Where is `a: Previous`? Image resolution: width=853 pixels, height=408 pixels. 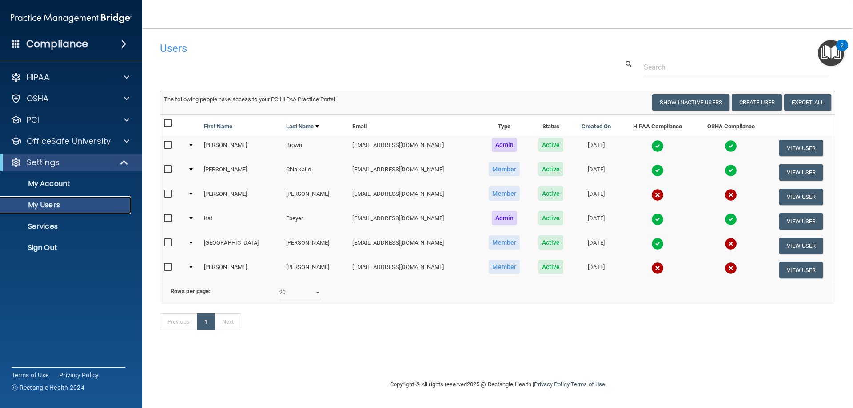 a: Previous is located at coordinates (179, 322).